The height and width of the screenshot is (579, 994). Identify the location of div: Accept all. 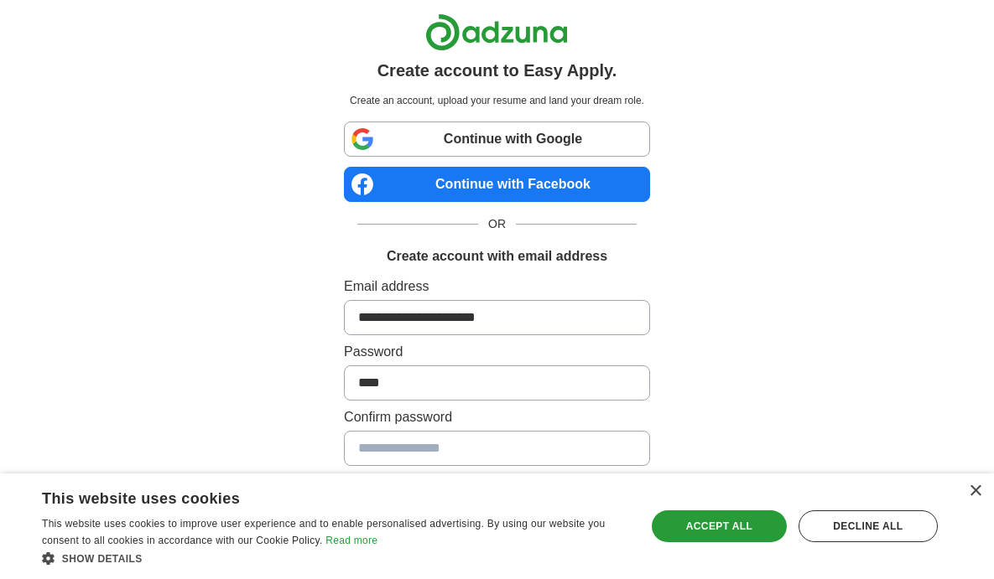
(719, 527).